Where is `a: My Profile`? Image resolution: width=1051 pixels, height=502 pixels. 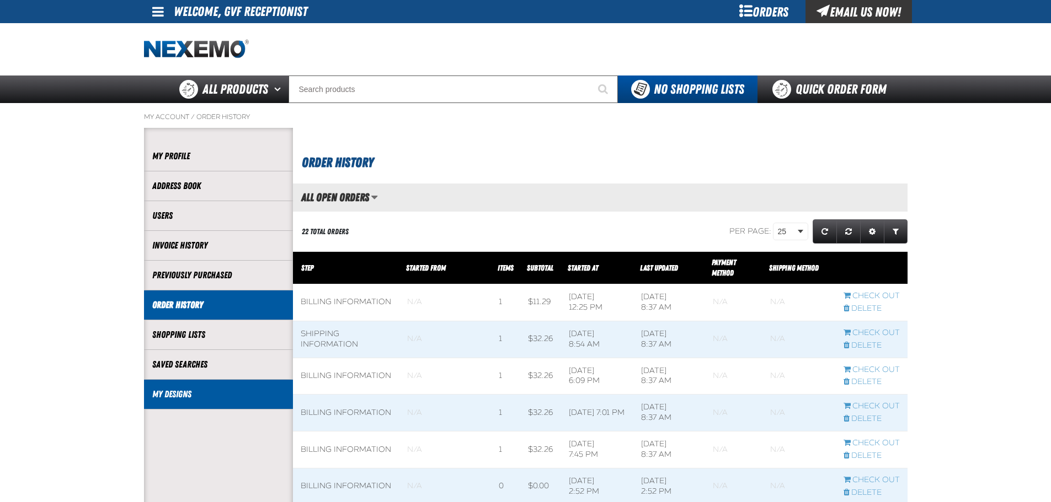
a: My Profile is located at coordinates (218, 156).